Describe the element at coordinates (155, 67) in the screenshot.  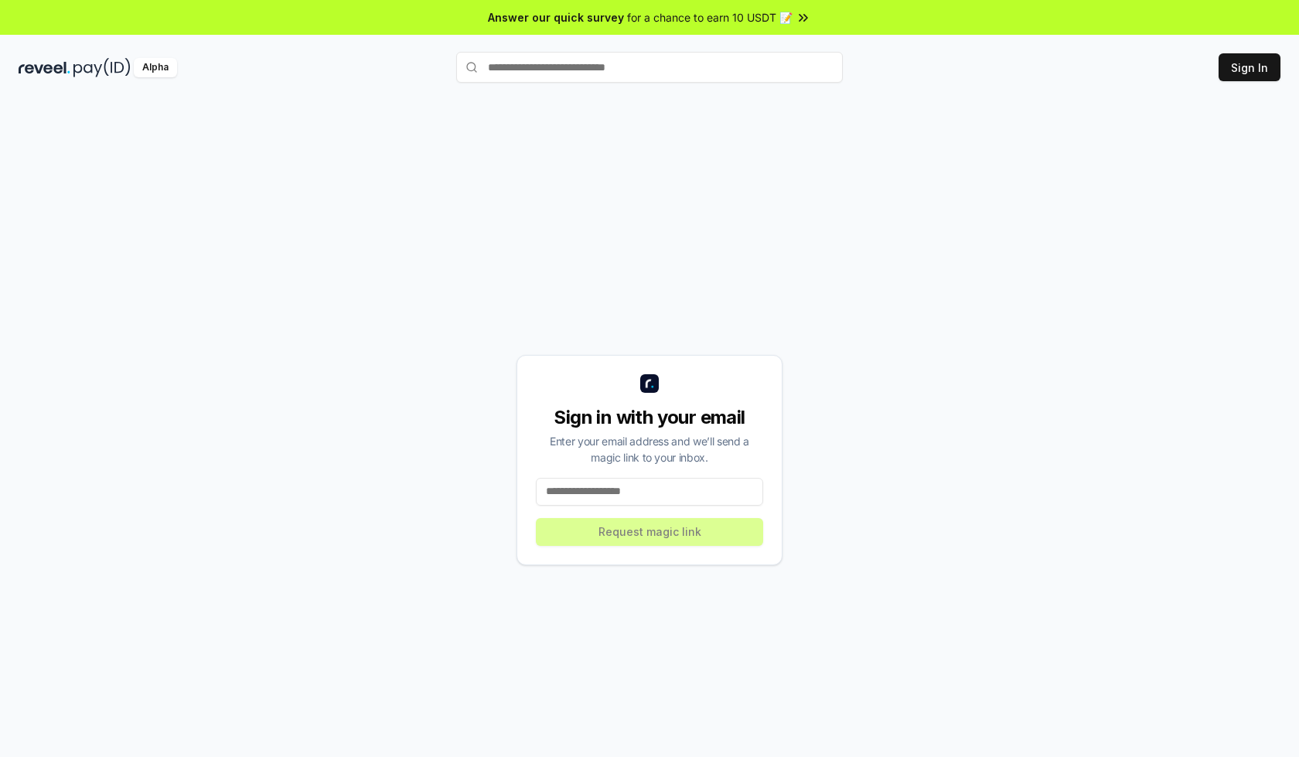
I see `div: Alpha` at that location.